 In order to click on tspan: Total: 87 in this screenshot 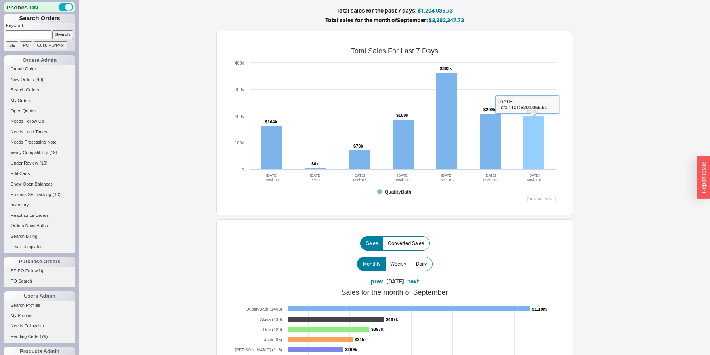, I will do `click(359, 180)`.